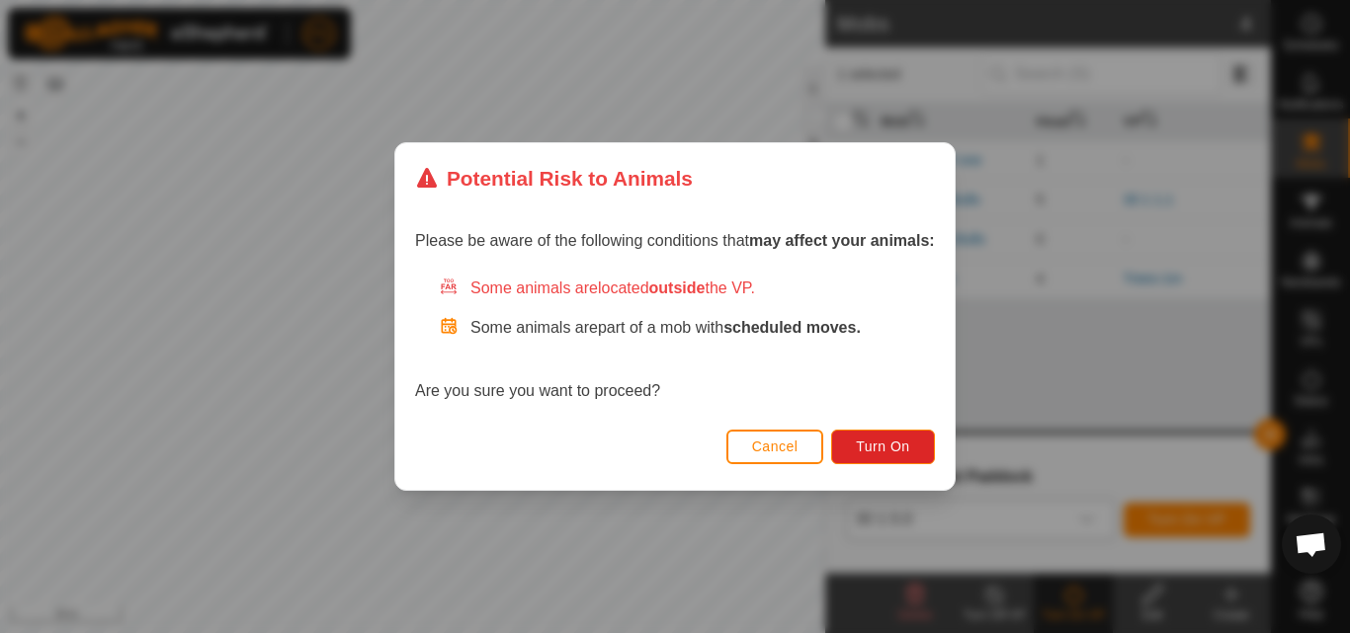 The height and width of the screenshot is (633, 1350). Describe the element at coordinates (883, 447) in the screenshot. I see `span: Turn On` at that location.